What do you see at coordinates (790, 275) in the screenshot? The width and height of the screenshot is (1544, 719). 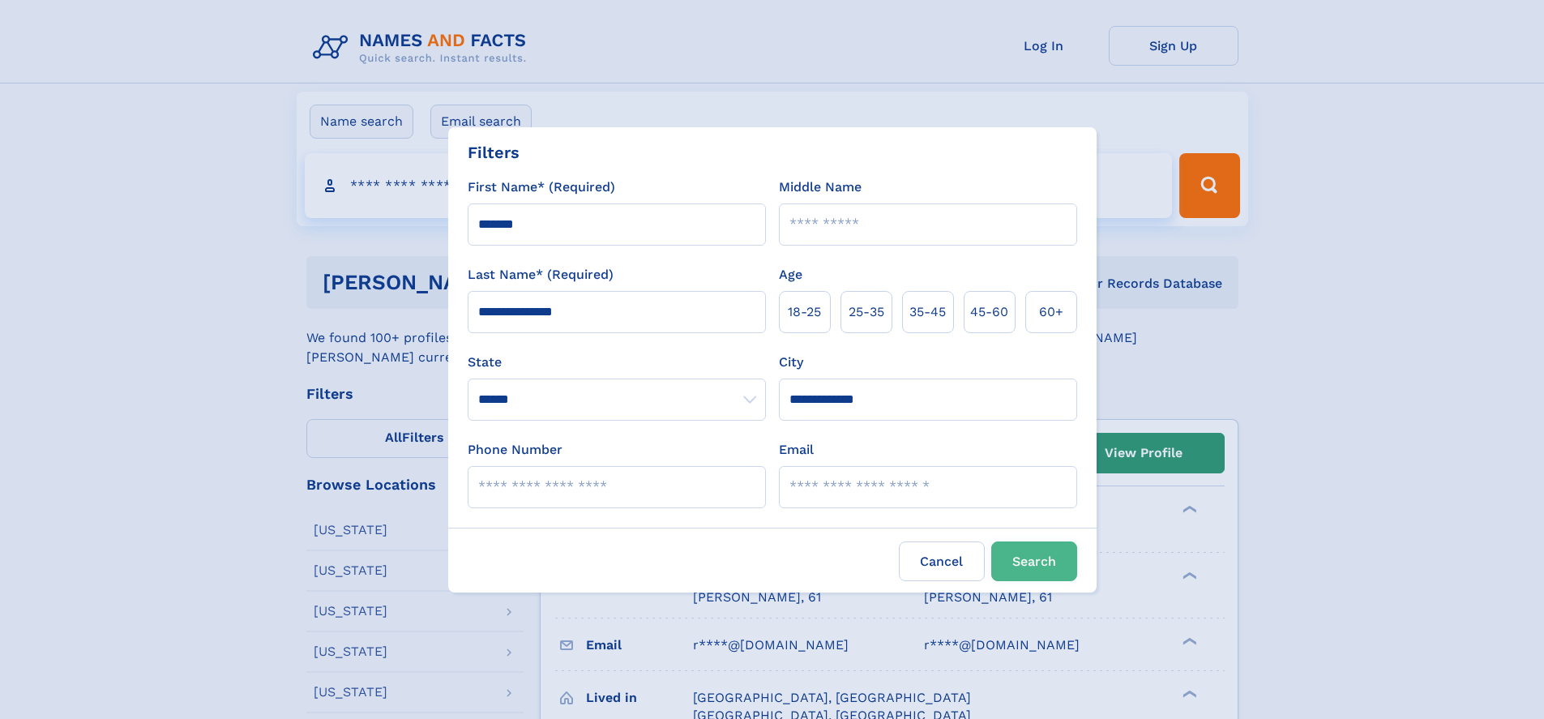 I see `label: Age` at bounding box center [790, 275].